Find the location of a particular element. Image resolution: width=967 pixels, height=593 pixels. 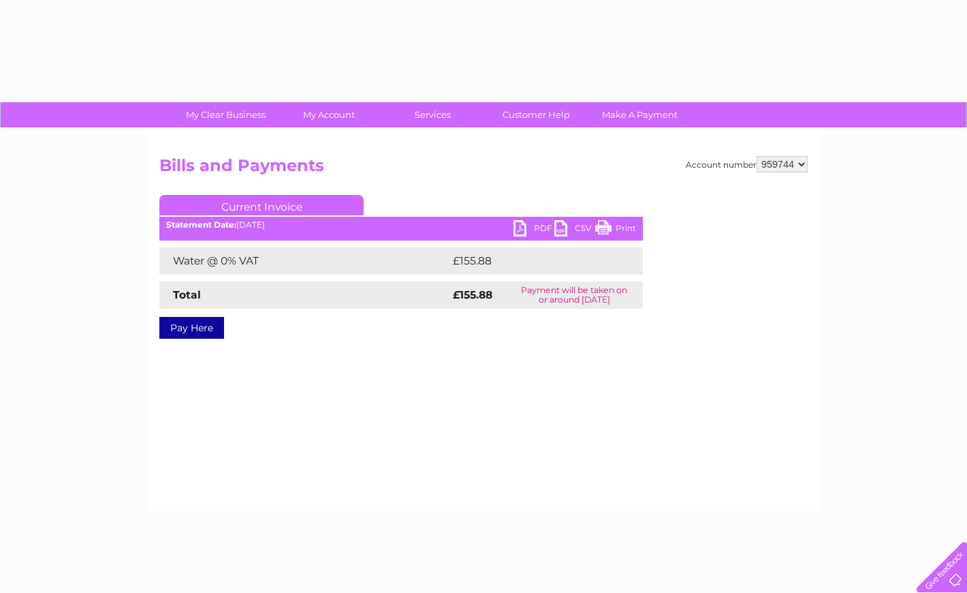

a: Make A Payment is located at coordinates (640, 114).